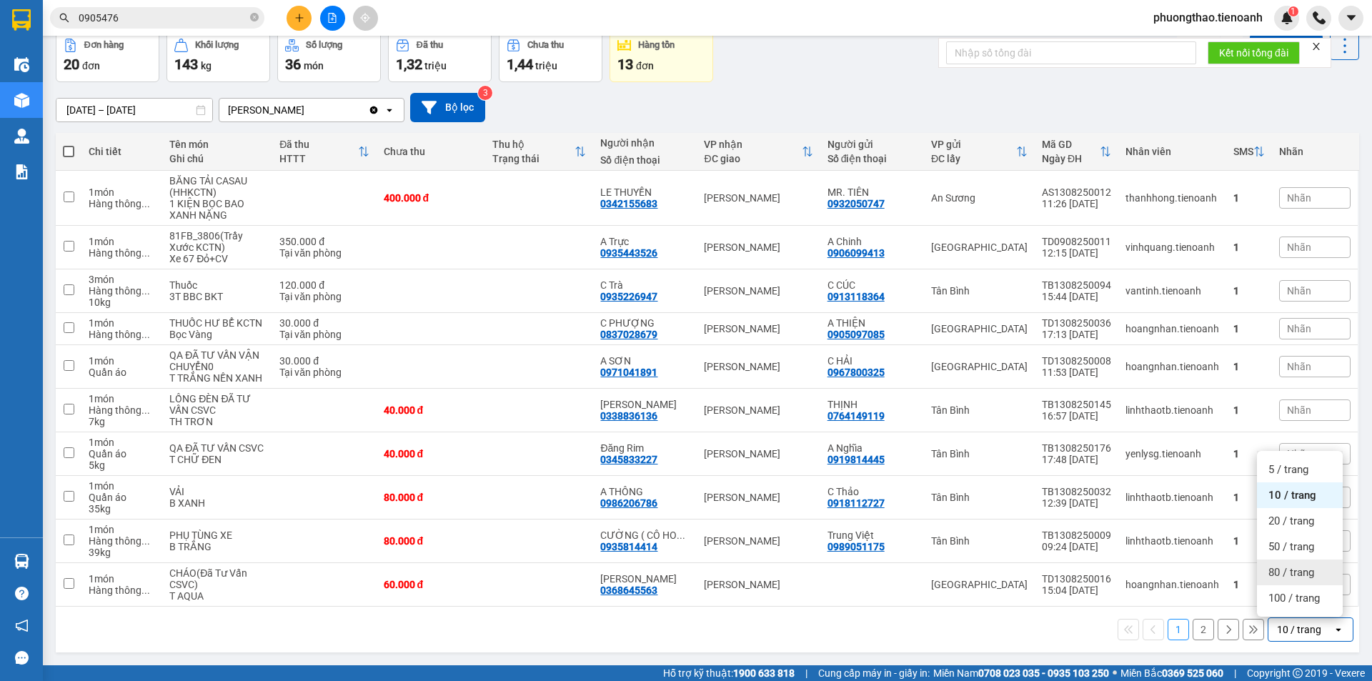 The width and height of the screenshot is (1372, 681). What do you see at coordinates (1071, 53) in the screenshot?
I see `input: Nhập số tổng đài` at bounding box center [1071, 53].